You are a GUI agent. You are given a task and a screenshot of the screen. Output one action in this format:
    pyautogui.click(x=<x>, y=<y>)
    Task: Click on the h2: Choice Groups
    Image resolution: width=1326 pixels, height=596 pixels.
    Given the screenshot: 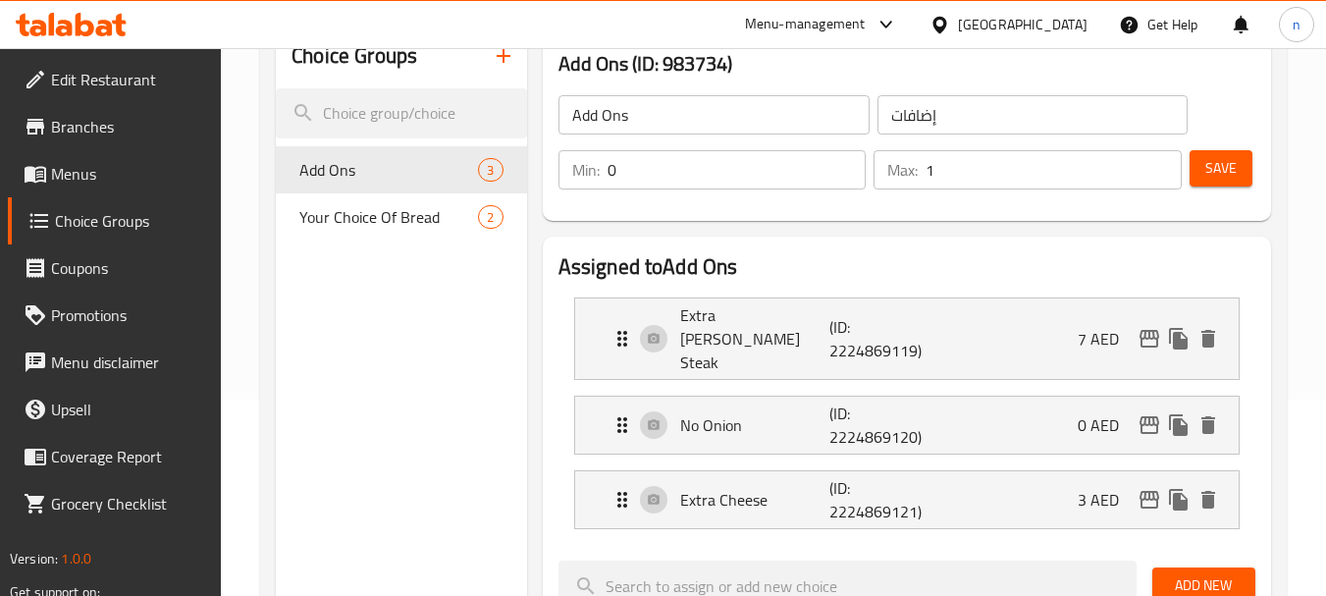 What is the action you would take?
    pyautogui.click(x=354, y=56)
    